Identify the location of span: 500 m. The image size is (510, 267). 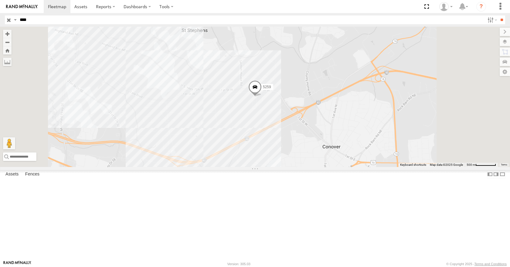
(471, 165).